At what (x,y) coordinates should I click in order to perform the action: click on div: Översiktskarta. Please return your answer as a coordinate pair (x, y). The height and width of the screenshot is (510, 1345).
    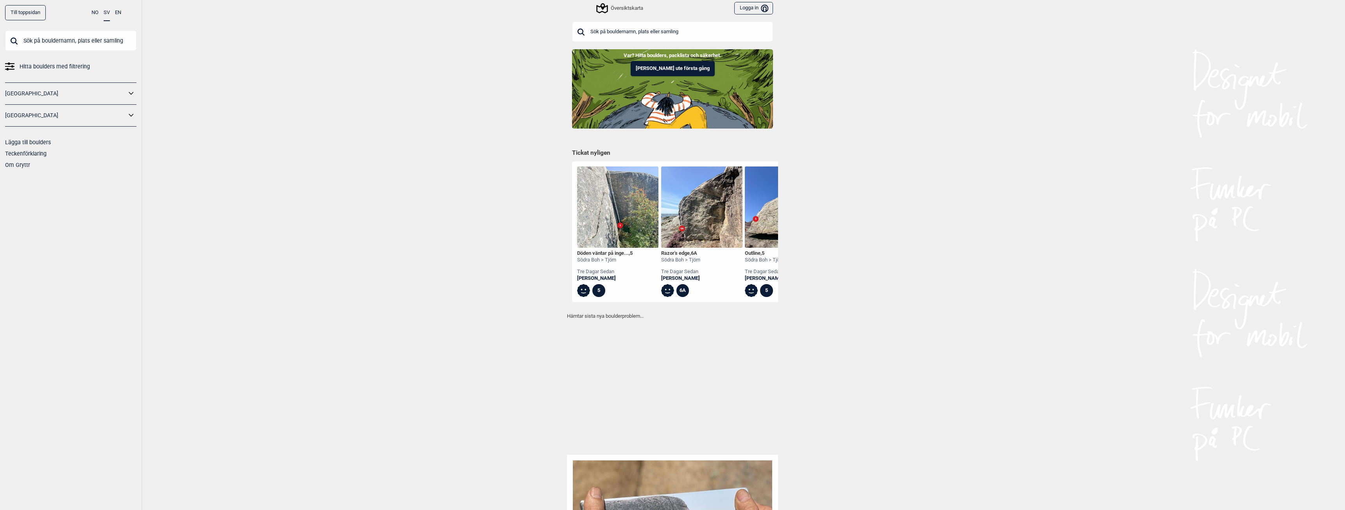
    Looking at the image, I should click on (620, 8).